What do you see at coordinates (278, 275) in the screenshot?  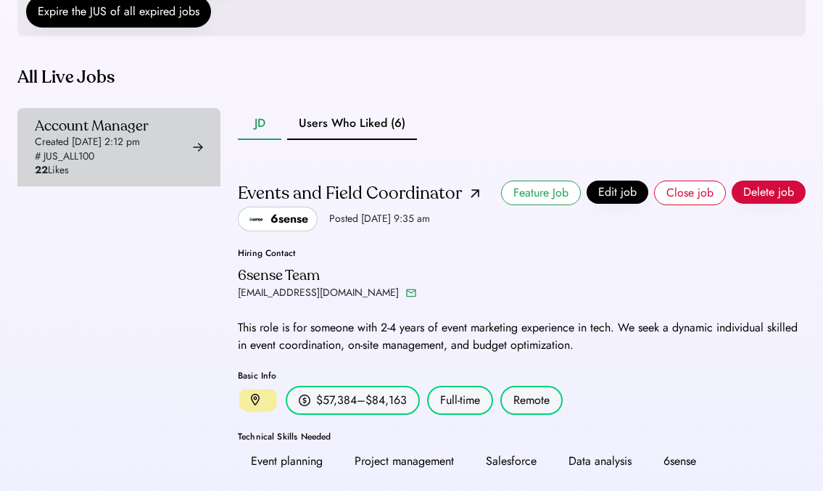 I see `div: 6sense Team` at bounding box center [278, 275].